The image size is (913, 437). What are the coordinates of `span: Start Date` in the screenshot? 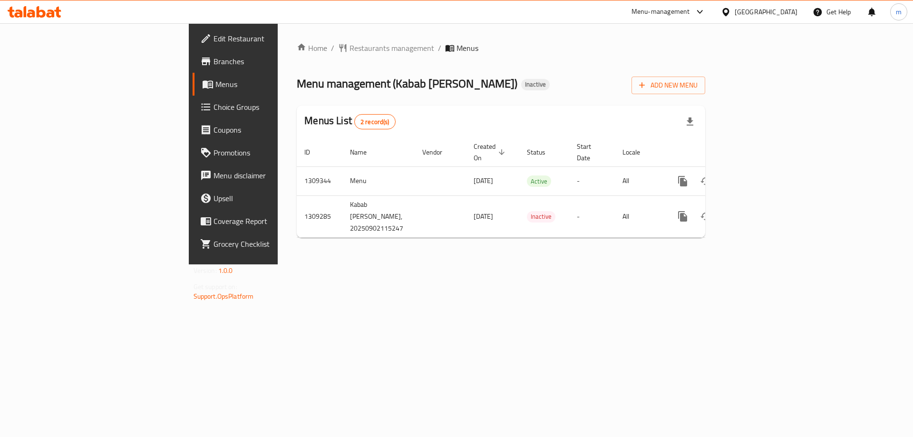 It's located at (590, 152).